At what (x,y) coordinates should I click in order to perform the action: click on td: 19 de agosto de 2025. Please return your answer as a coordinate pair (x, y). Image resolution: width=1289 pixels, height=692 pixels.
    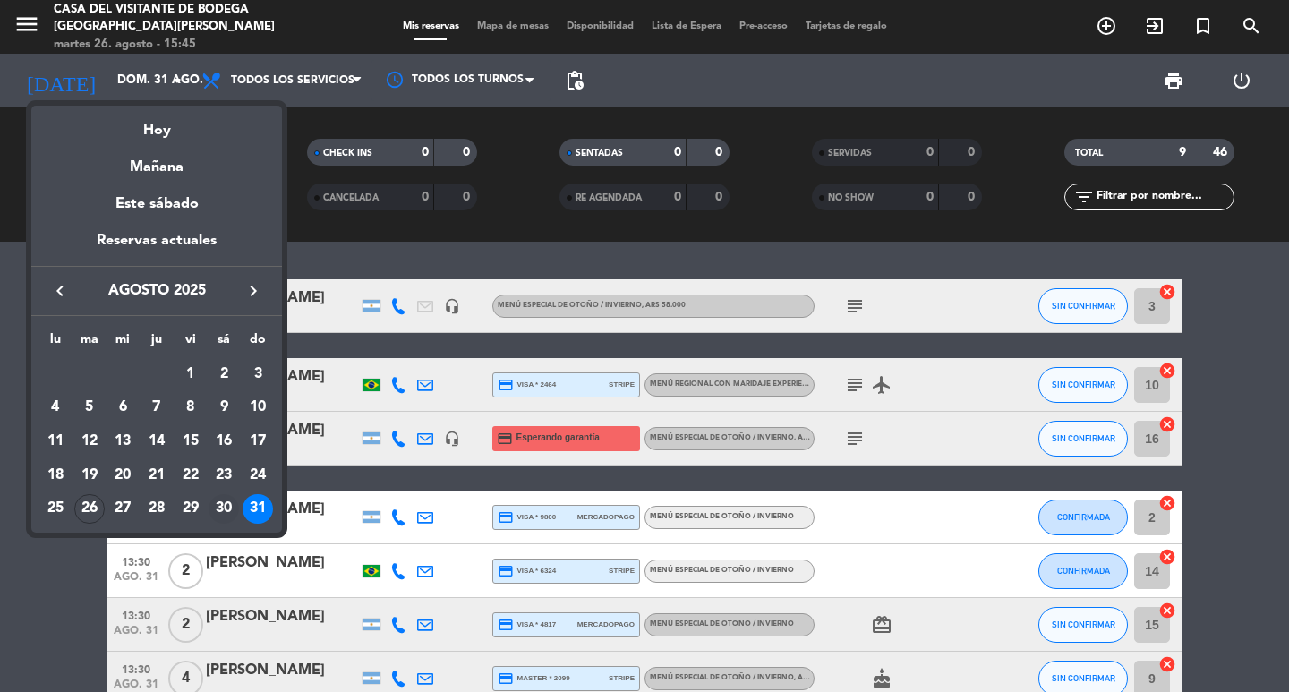
    Looking at the image, I should click on (90, 475).